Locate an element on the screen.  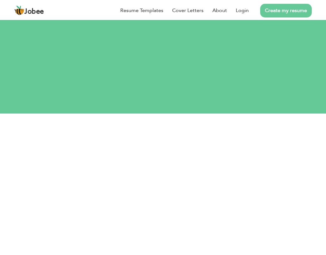
span: Jobee is located at coordinates (34, 12).